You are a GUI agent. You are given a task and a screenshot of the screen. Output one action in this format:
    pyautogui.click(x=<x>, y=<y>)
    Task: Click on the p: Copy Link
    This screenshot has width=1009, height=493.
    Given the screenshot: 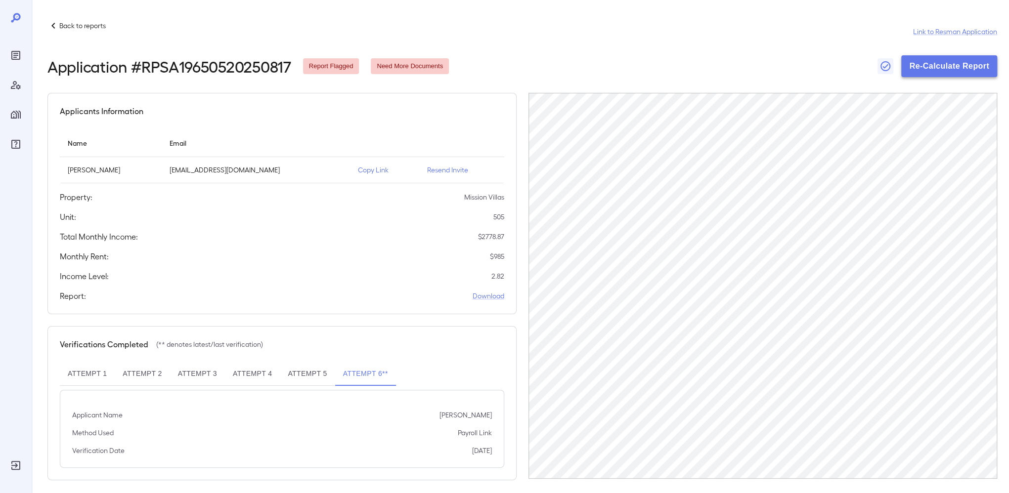 What is the action you would take?
    pyautogui.click(x=384, y=170)
    